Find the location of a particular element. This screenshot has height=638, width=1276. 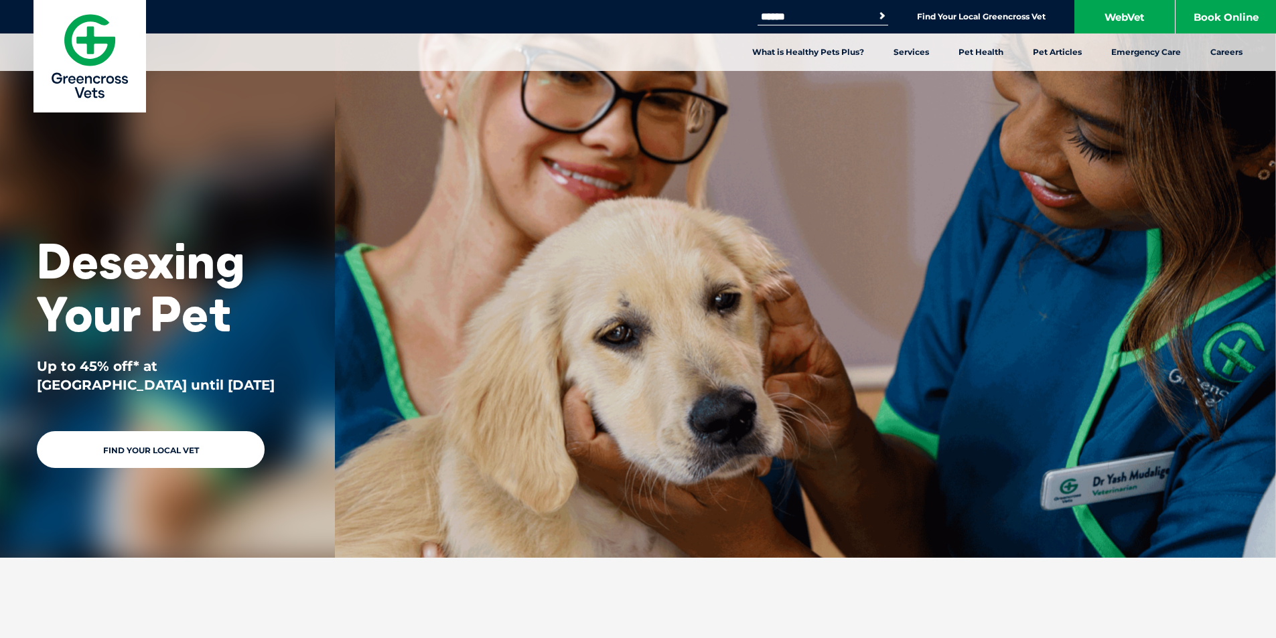

h1: Desexing Your Pet is located at coordinates (167, 287).